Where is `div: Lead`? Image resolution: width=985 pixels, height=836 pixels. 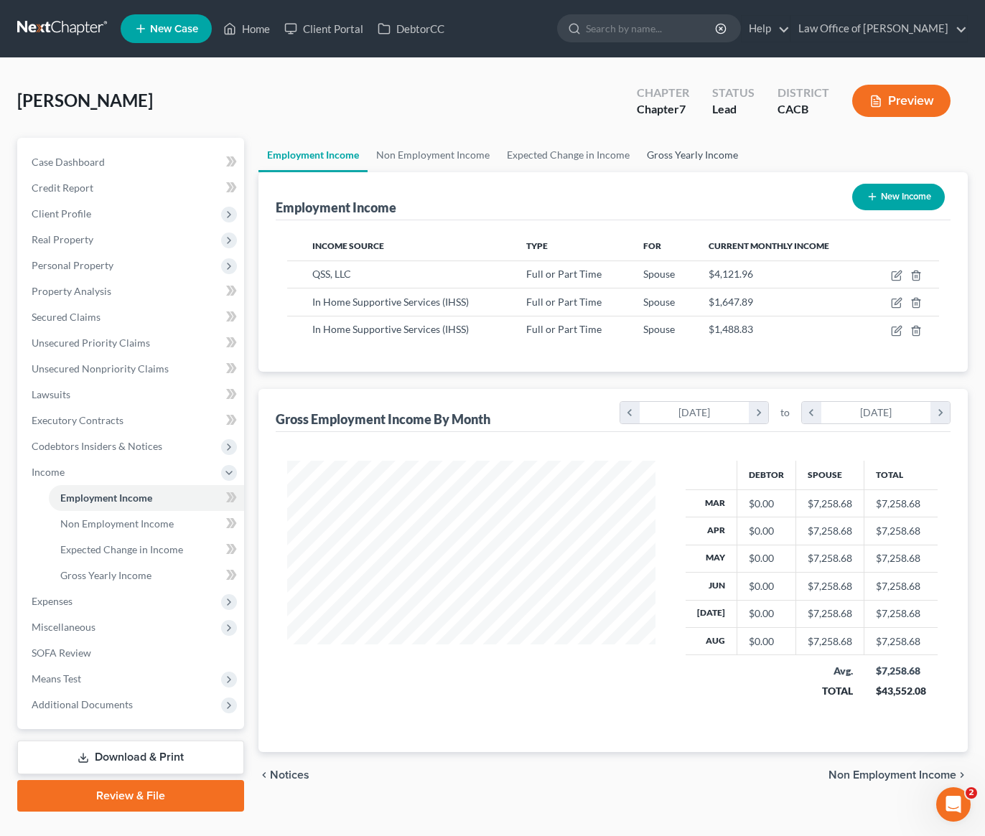 div: Lead is located at coordinates (733, 109).